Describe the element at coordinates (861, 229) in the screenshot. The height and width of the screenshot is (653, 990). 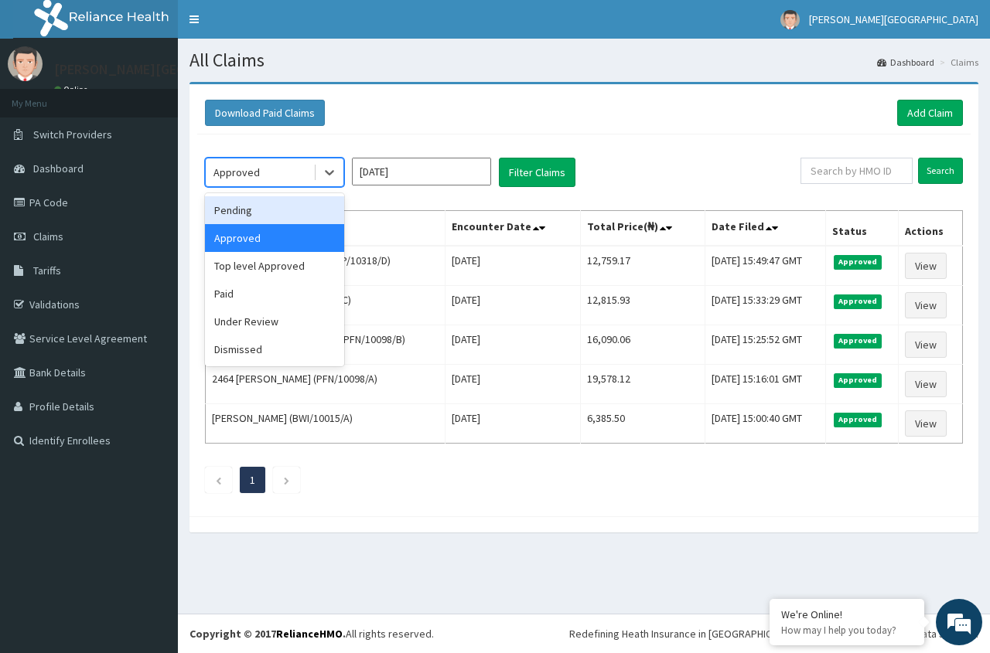
I see `th: Status` at that location.